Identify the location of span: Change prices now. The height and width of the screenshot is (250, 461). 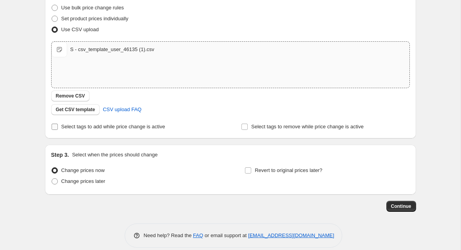
(83, 170).